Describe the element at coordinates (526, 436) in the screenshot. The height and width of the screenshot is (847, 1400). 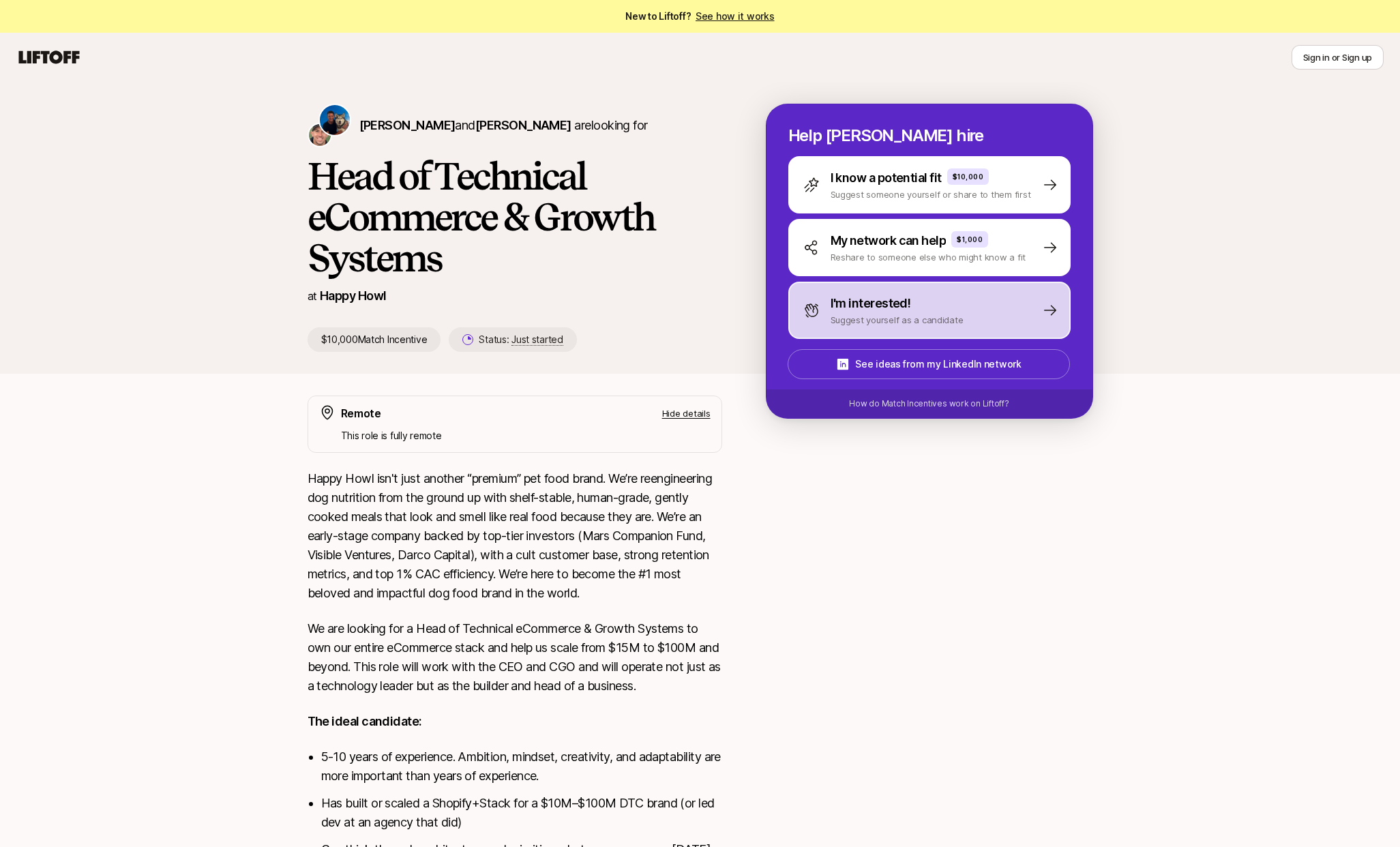
I see `p: This role is fully remote` at that location.